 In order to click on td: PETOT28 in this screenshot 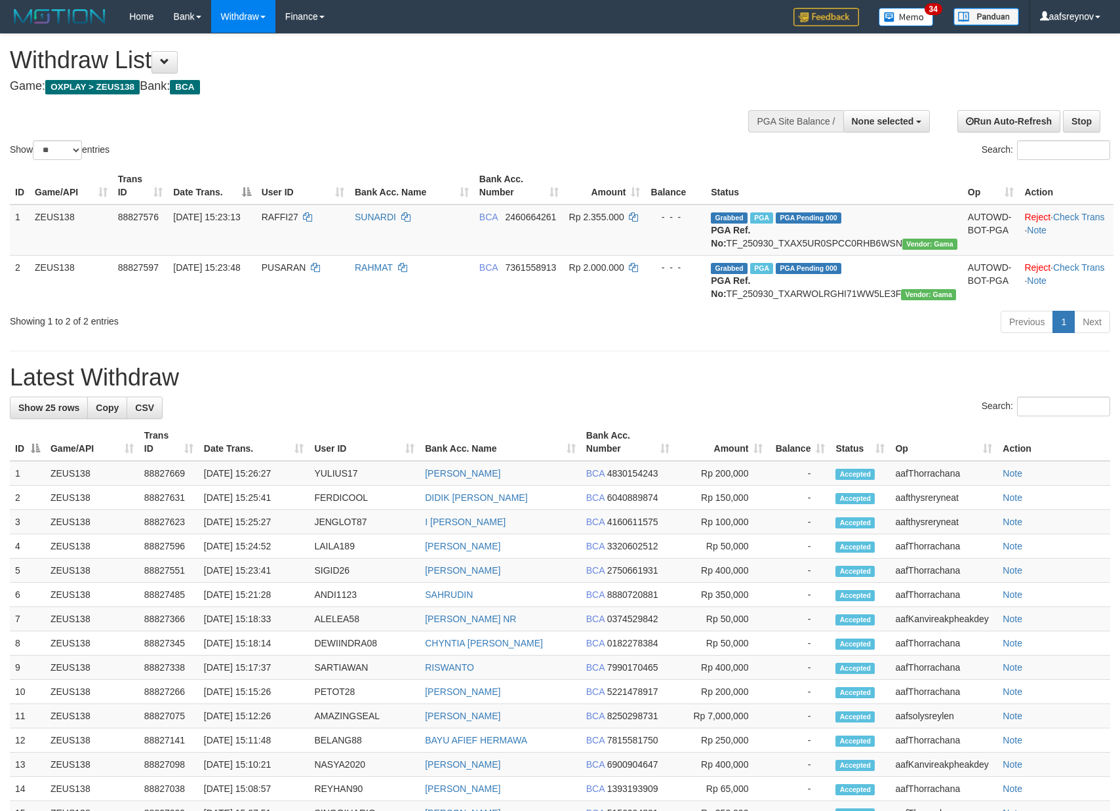, I will do `click(364, 692)`.